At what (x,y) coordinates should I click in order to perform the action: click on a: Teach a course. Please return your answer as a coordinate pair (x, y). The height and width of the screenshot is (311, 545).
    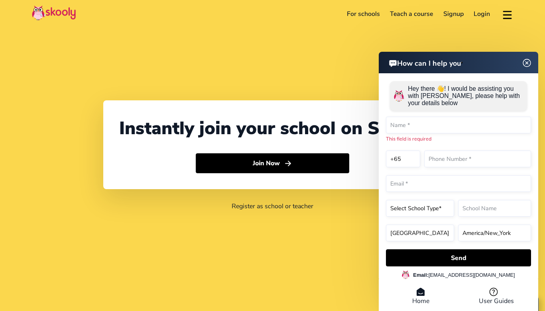
    Looking at the image, I should click on (411, 14).